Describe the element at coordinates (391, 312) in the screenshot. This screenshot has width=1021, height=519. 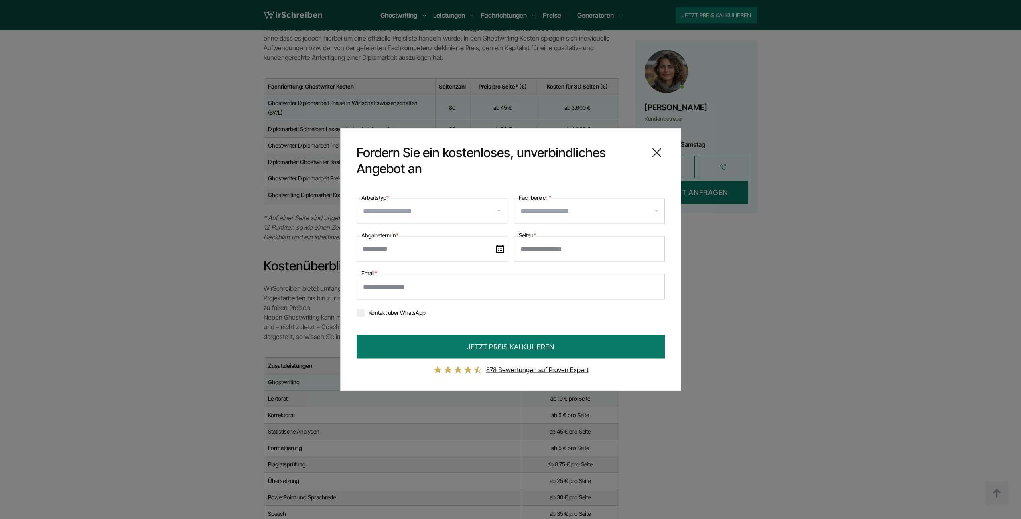
I see `label: Kontakt über WhatsApp` at that location.